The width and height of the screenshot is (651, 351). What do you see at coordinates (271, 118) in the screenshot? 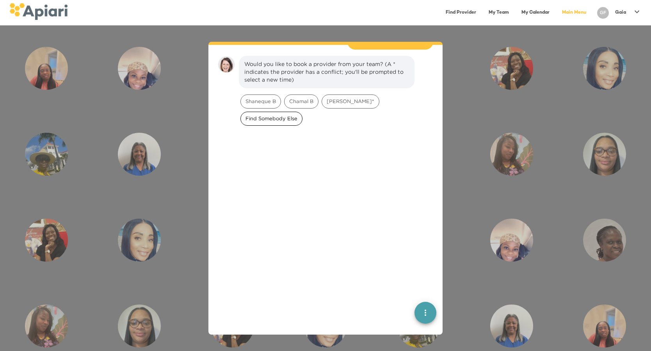
I see `span: Find Somebody Else` at bounding box center [271, 118].